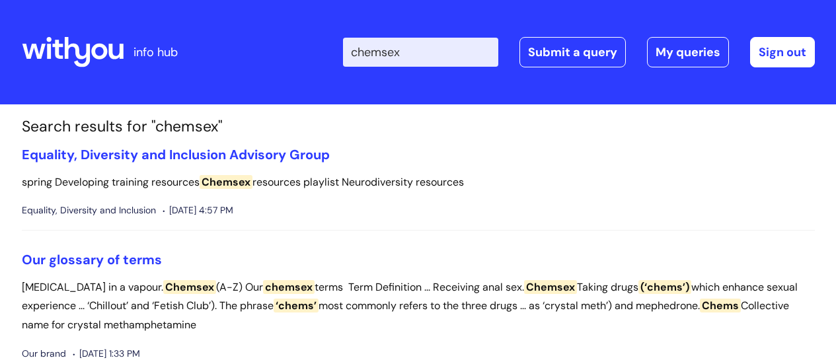 Image resolution: width=836 pixels, height=364 pixels. What do you see at coordinates (296, 305) in the screenshot?
I see `span: ‘chems’` at bounding box center [296, 305].